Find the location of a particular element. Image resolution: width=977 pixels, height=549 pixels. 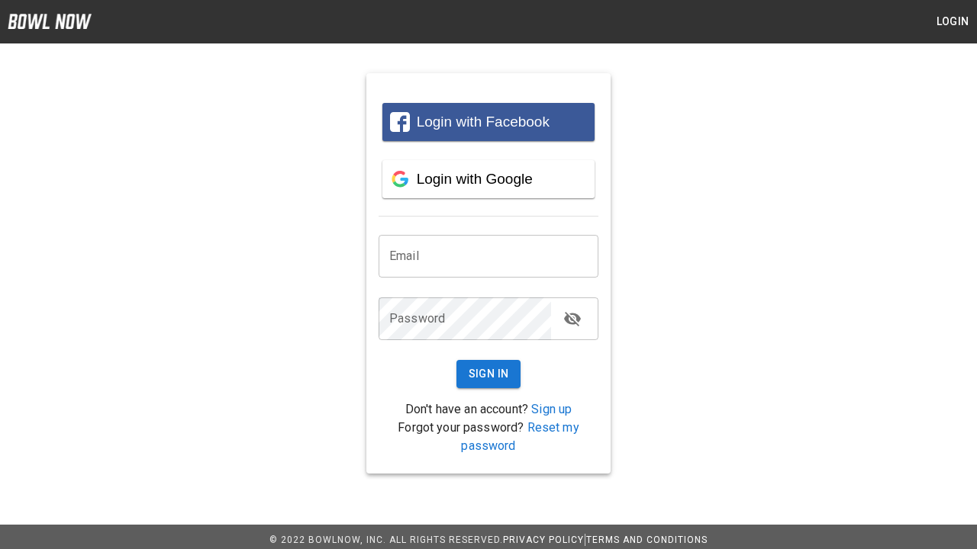

button: Login is located at coordinates (952, 21).